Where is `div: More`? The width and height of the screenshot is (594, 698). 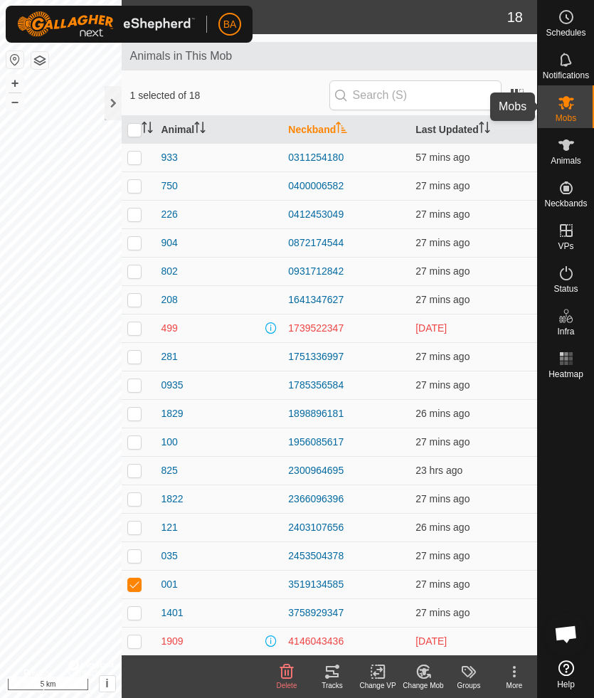
div: More is located at coordinates (514, 685).